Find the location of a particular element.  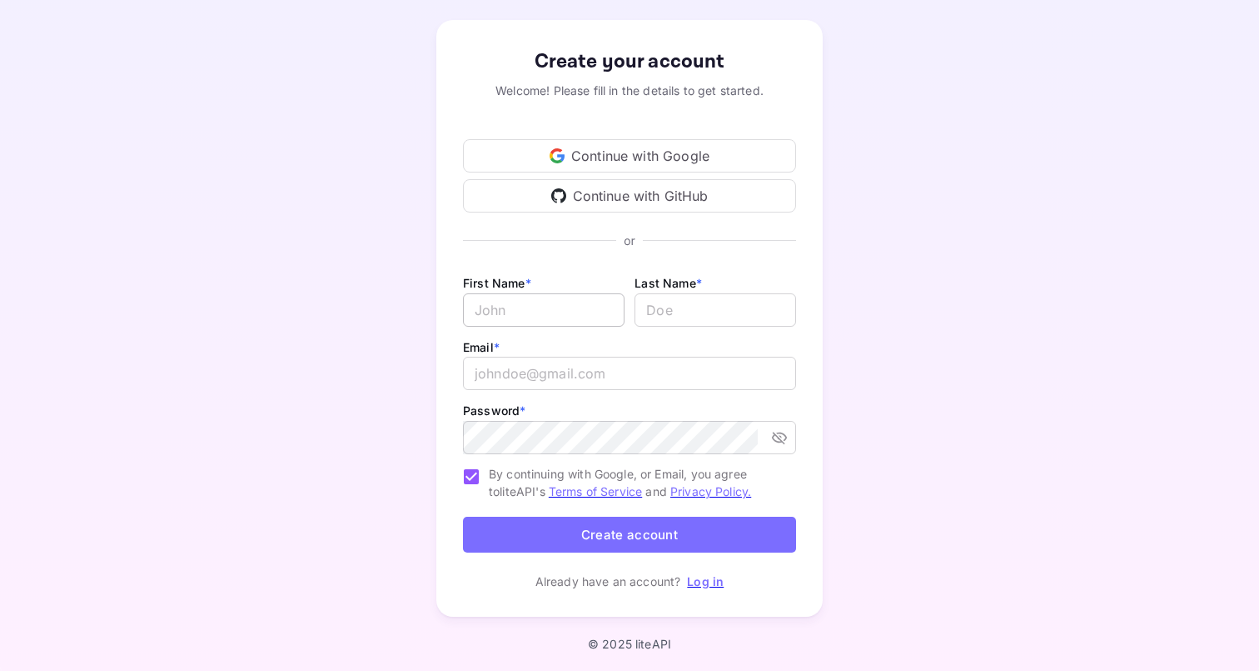

label: Last Name is located at coordinates (668, 282).